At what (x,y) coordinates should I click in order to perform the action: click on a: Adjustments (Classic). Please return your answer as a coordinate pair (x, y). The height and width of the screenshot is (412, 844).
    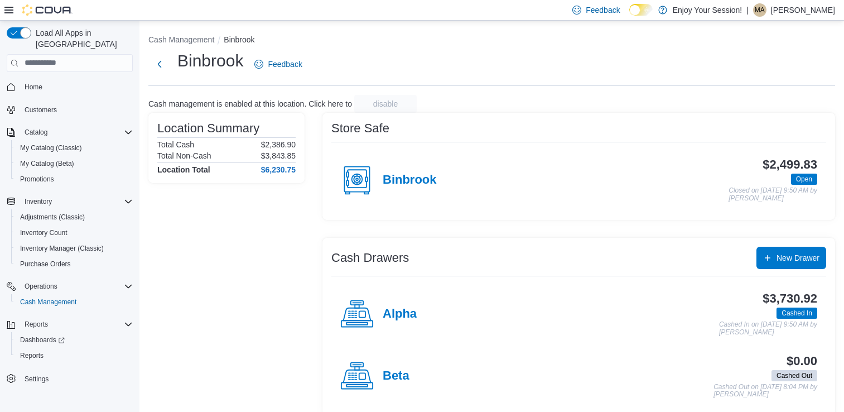
    Looking at the image, I should click on (52, 217).